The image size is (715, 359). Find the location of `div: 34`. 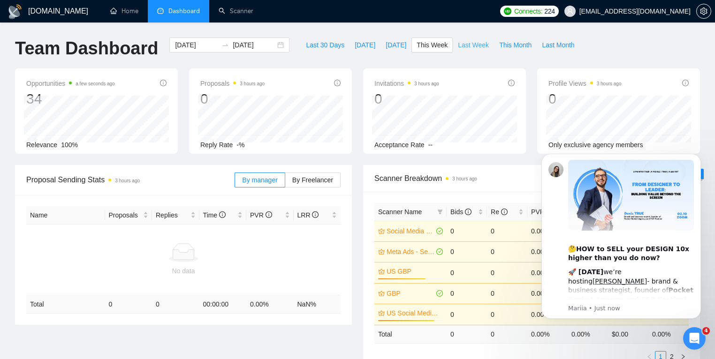

div: 34 is located at coordinates (70, 99).